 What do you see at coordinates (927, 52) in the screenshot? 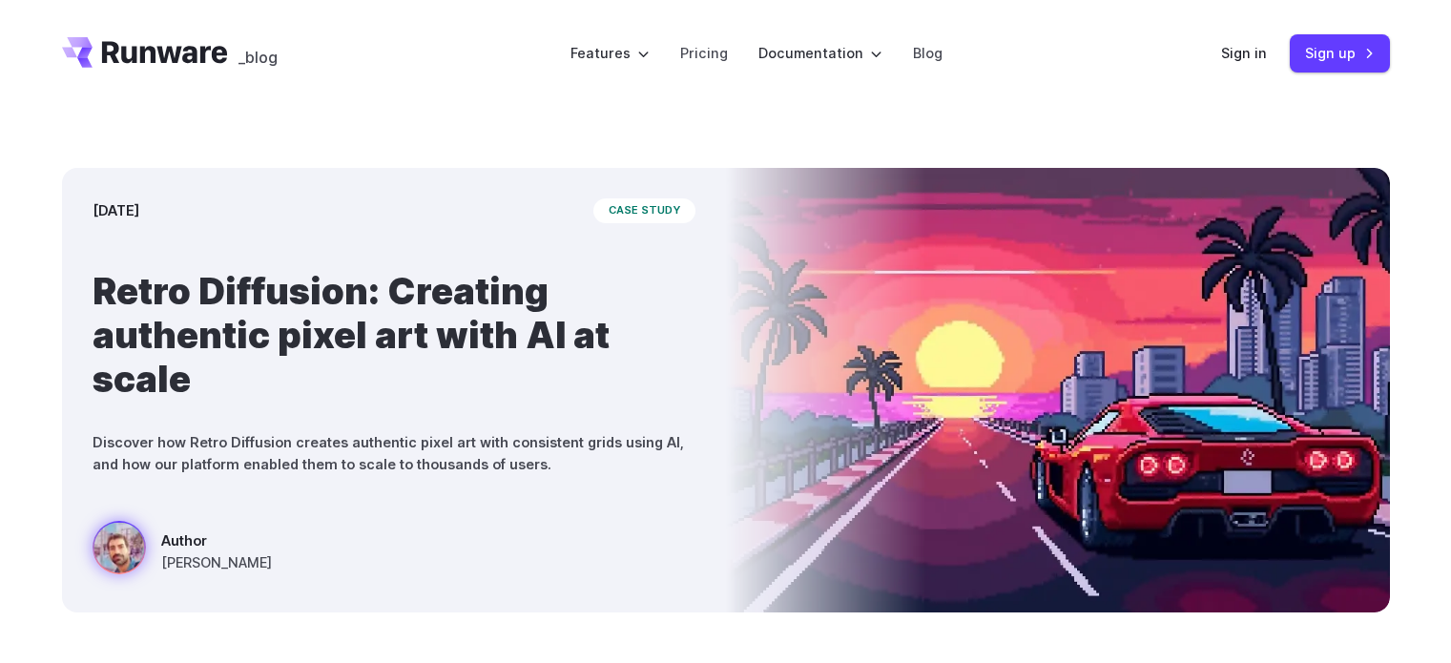
I see `a: Blog` at bounding box center [927, 52].